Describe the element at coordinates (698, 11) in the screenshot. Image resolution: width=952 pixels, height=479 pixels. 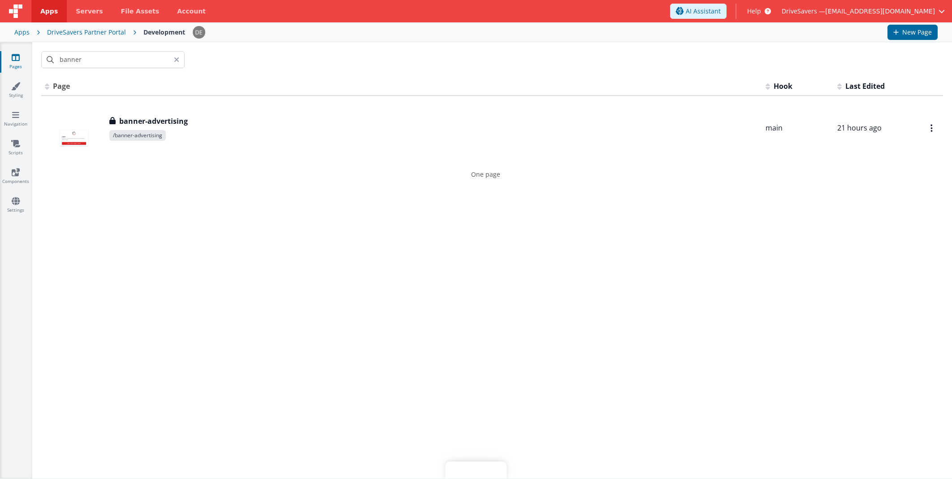
I see `button: AI Assistant` at that location.